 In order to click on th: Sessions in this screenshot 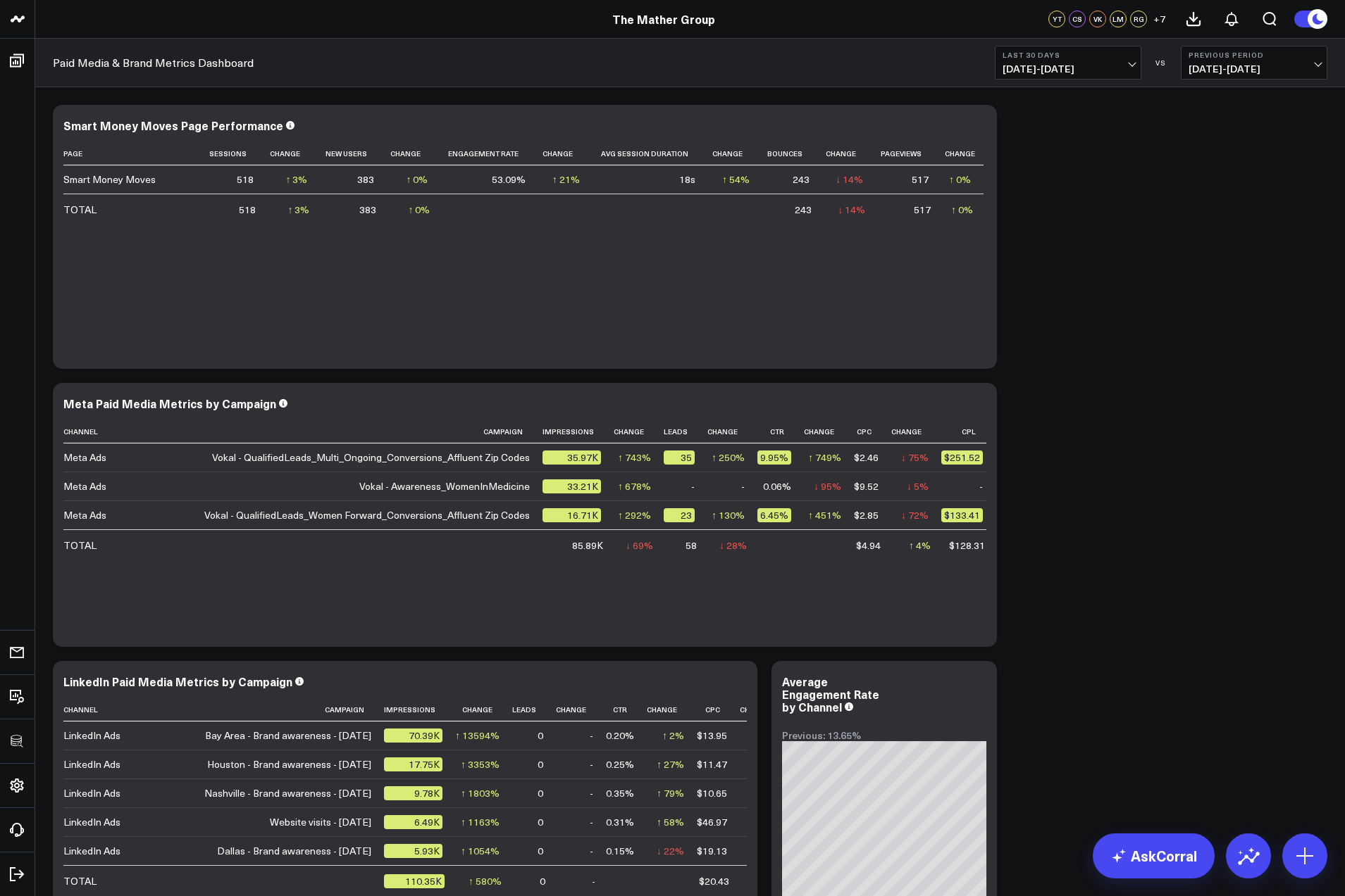, I will do `click(235, 154)`.